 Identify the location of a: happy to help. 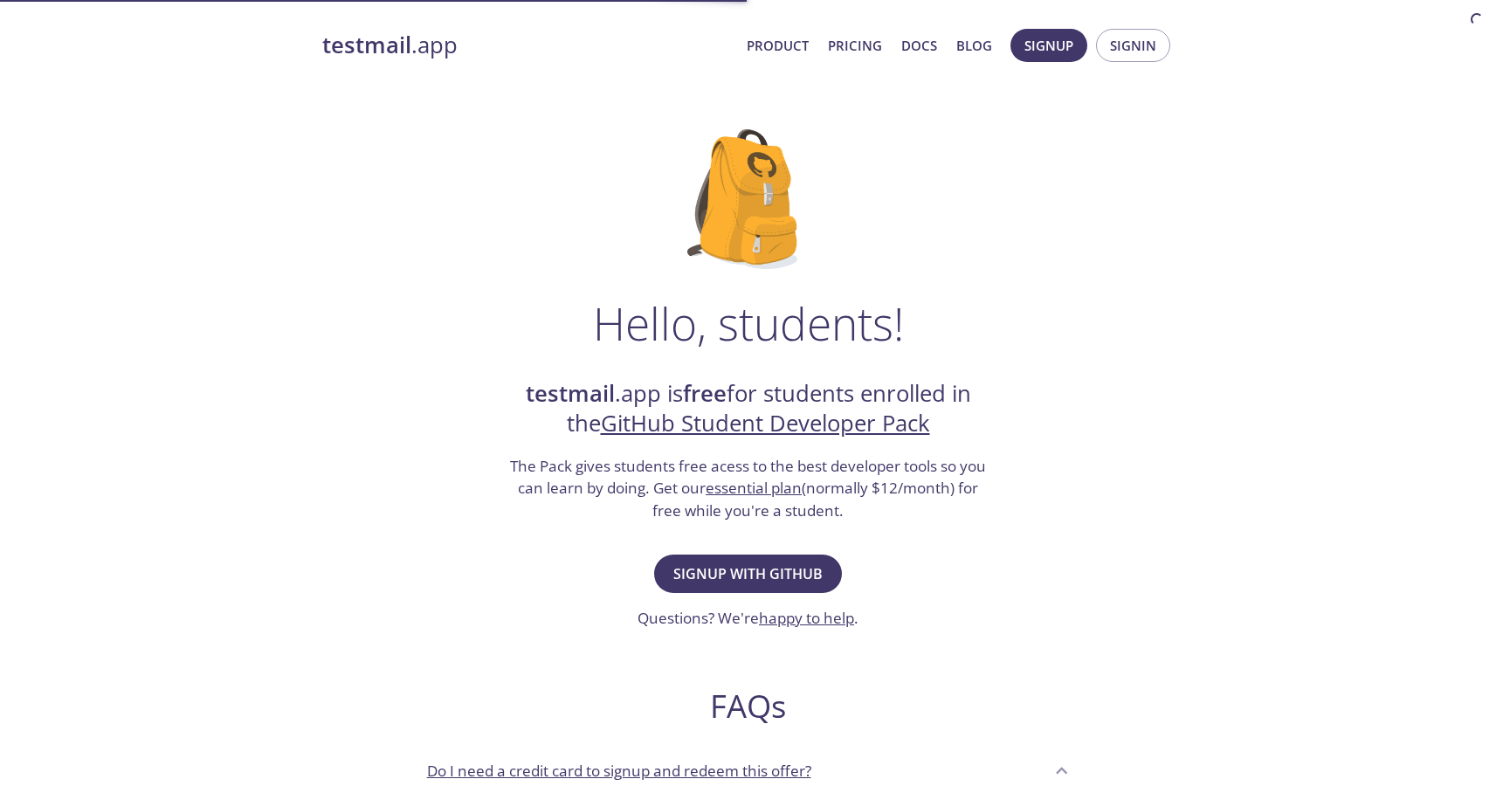
(806, 618).